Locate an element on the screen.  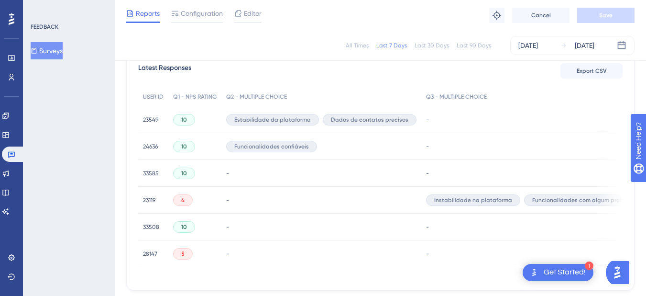
span: Instabilidade na plataforma is located at coordinates (473, 200).